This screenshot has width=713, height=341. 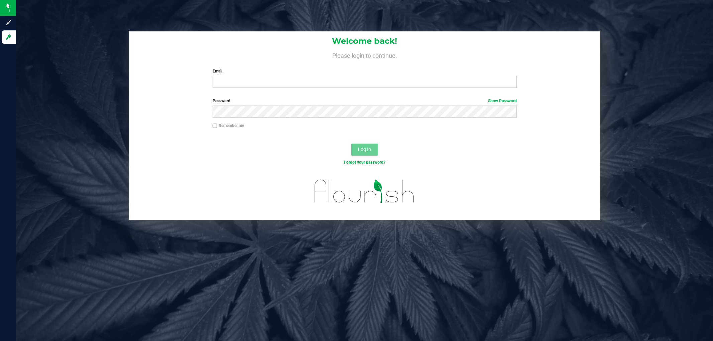 I want to click on h1: Welcome back!, so click(x=365, y=41).